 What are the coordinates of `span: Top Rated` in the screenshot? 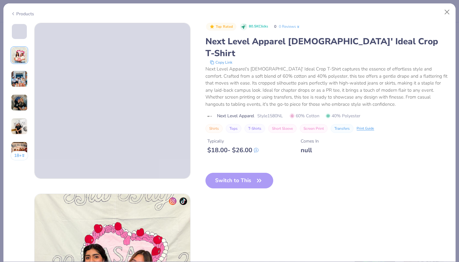 It's located at (224, 27).